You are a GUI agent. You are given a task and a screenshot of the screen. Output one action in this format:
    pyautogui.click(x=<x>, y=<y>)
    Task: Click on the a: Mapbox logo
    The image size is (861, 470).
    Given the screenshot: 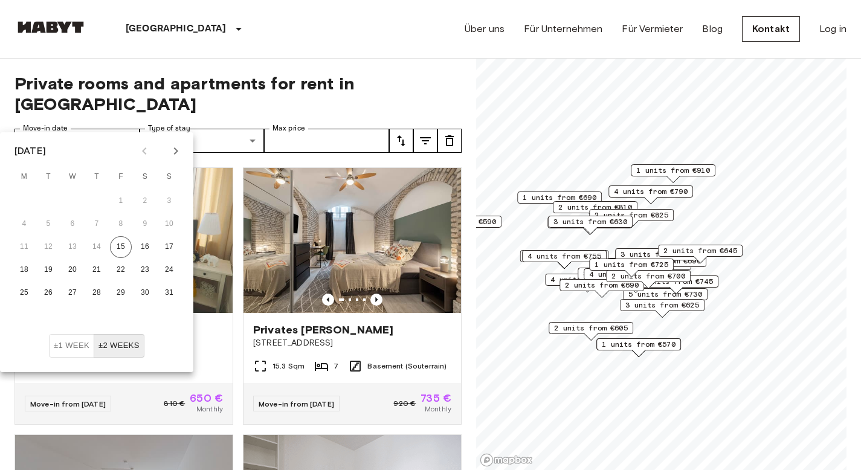 What is the action you would take?
    pyautogui.click(x=506, y=460)
    